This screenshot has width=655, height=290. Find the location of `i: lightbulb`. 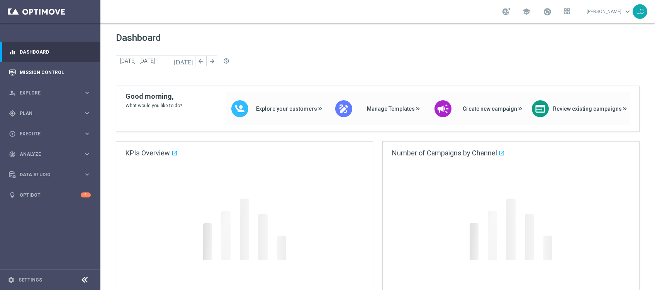

i: lightbulb is located at coordinates (12, 195).